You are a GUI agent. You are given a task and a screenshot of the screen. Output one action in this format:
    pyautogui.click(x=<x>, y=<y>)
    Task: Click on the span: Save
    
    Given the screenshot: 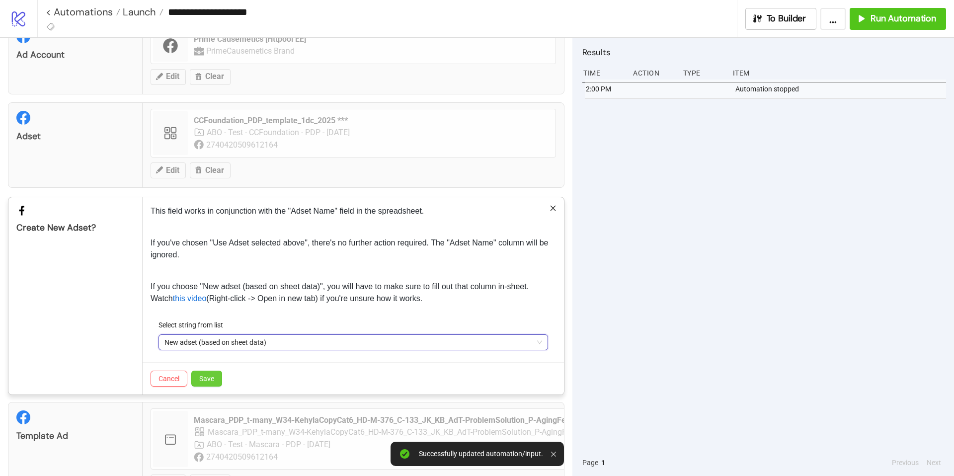 What is the action you would take?
    pyautogui.click(x=207, y=379)
    